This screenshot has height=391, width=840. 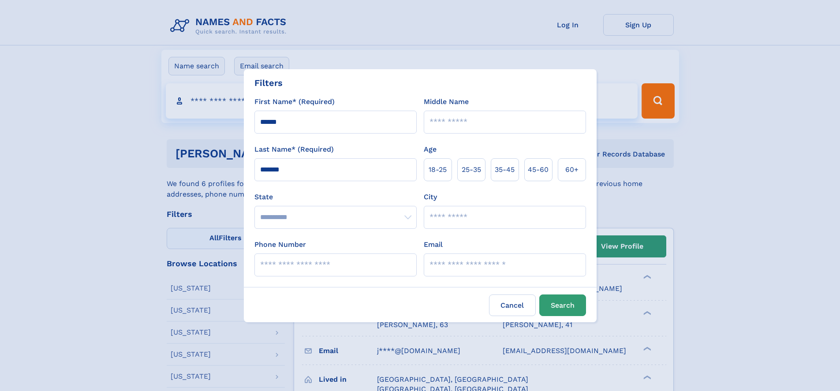 What do you see at coordinates (512, 305) in the screenshot?
I see `label: Cancel` at bounding box center [512, 305].